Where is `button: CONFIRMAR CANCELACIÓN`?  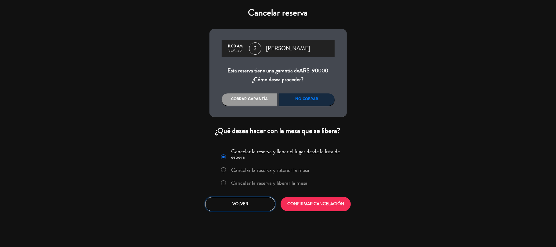
button: CONFIRMAR CANCELACIÓN is located at coordinates (316, 204).